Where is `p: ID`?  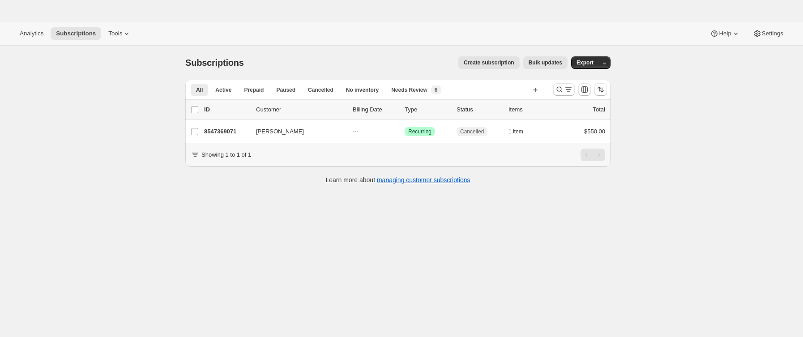 p: ID is located at coordinates (226, 110).